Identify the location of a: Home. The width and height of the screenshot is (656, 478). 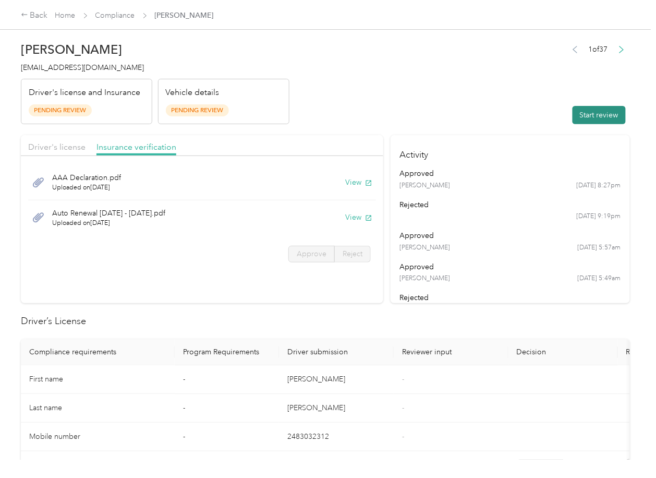
(65, 15).